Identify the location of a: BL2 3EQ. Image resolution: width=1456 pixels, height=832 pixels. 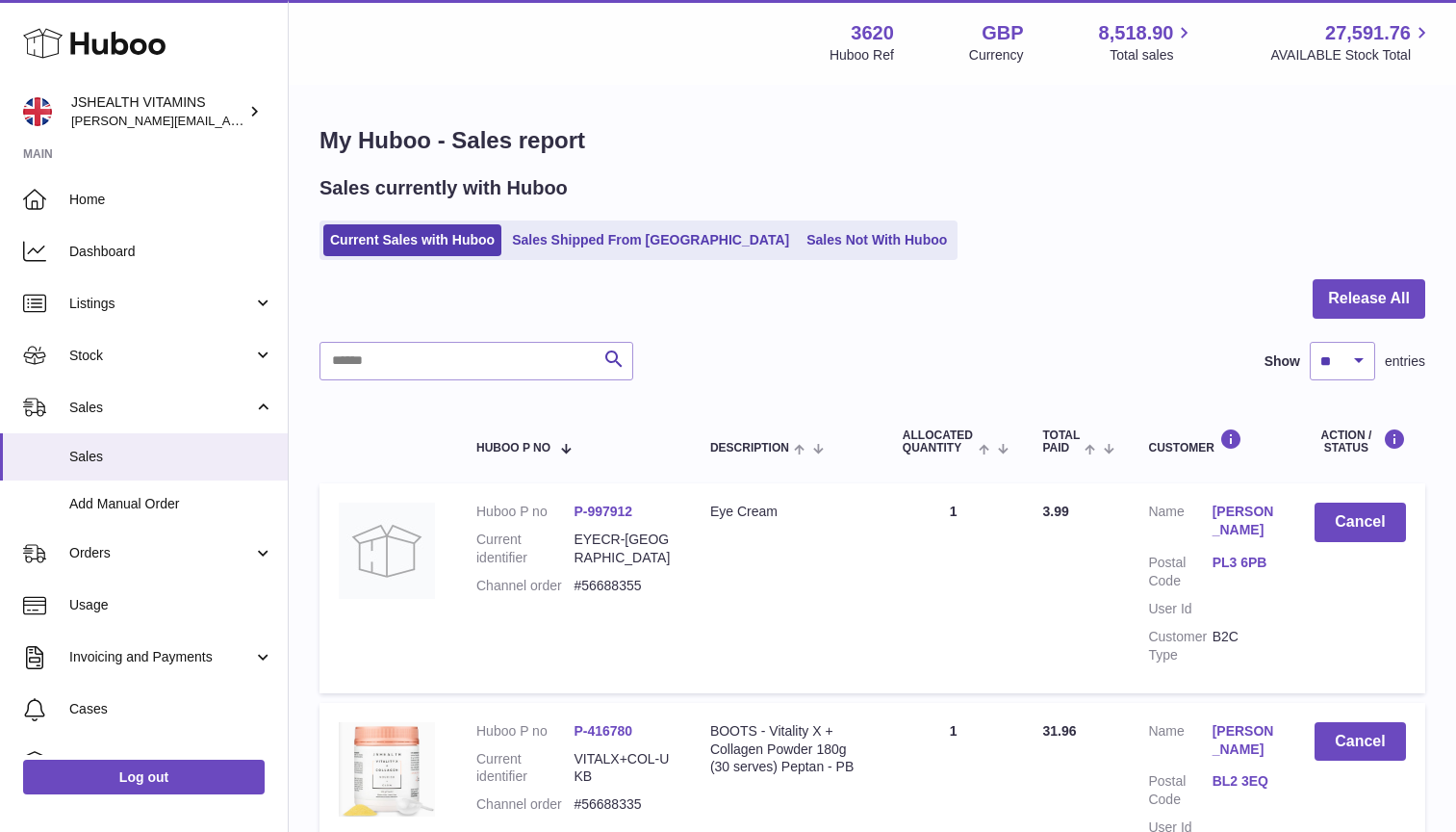
(1244, 781).